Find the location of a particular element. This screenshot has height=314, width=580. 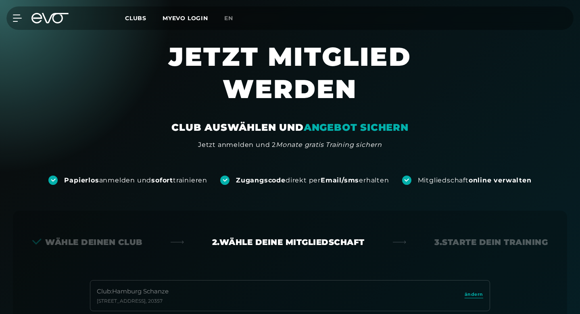

span: en is located at coordinates (229, 18).